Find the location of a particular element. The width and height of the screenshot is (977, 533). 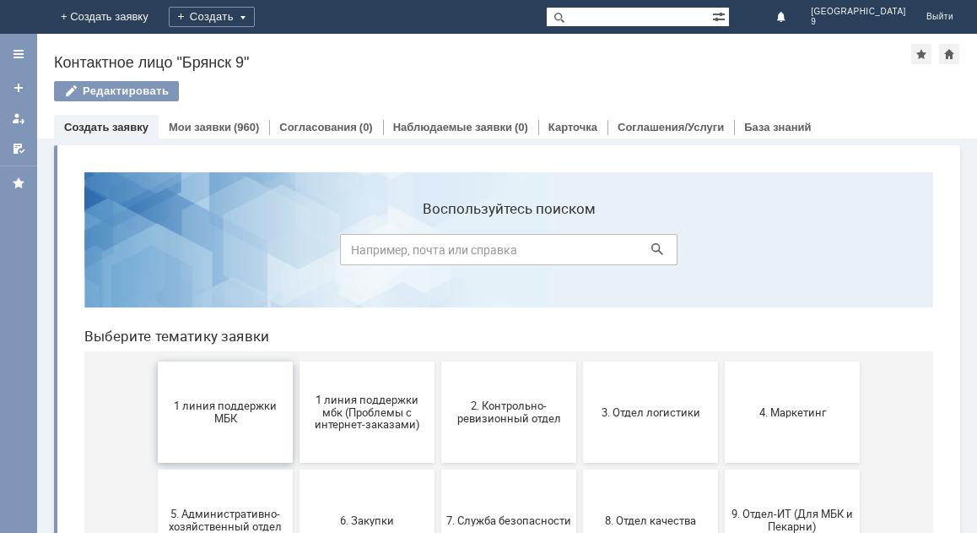

header: Выберите тематику заявки is located at coordinates (438, 177).